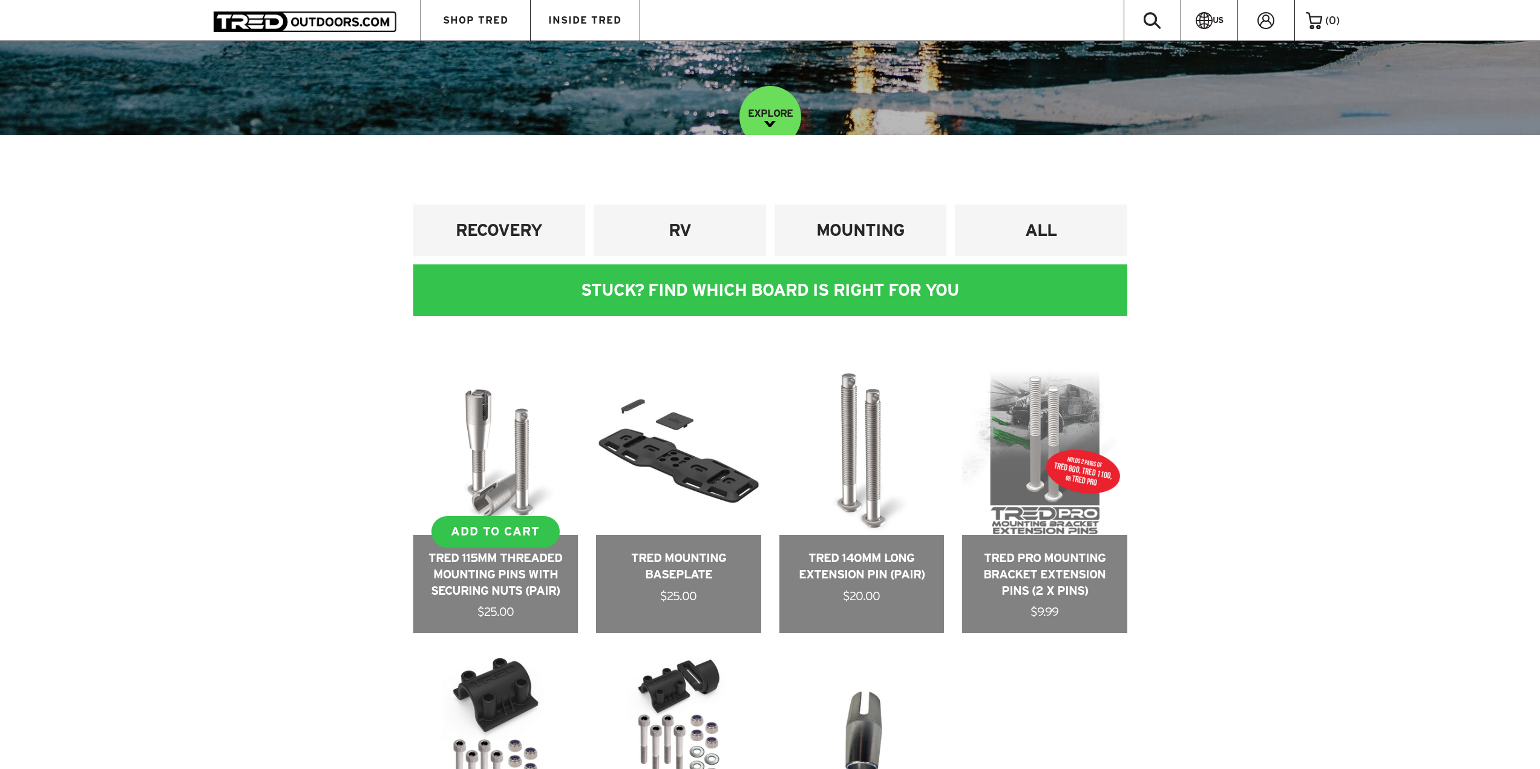 The width and height of the screenshot is (1540, 769). I want to click on a: MOUNTING, so click(860, 230).